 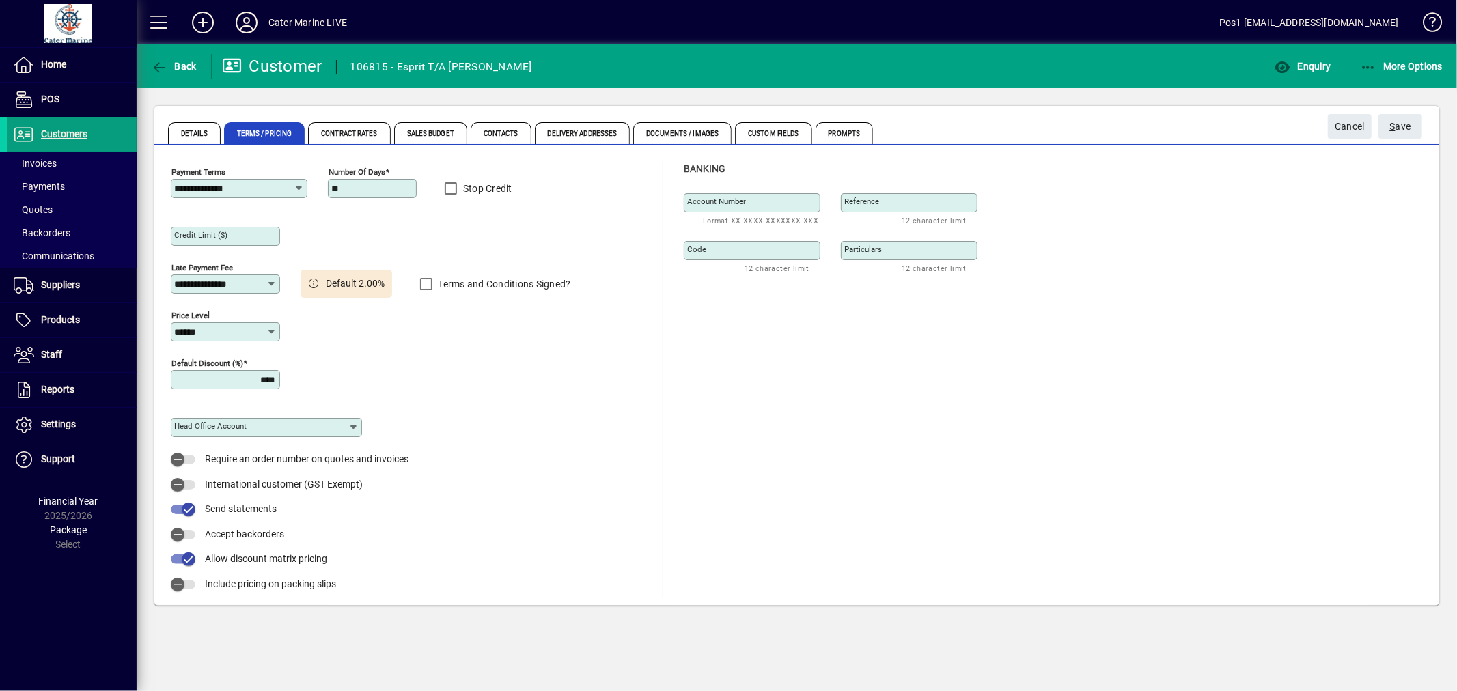 What do you see at coordinates (1302, 66) in the screenshot?
I see `button: Enquiry` at bounding box center [1302, 66].